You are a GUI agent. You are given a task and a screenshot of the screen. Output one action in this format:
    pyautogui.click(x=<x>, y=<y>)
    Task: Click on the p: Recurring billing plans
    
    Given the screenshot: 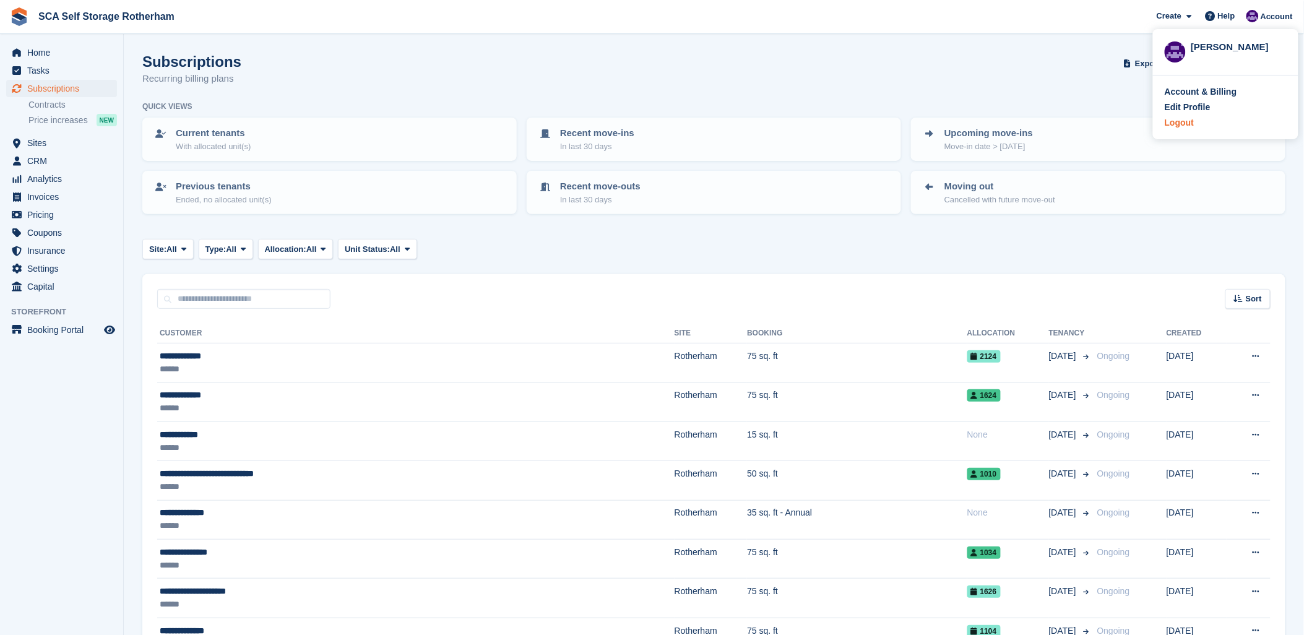 What is the action you would take?
    pyautogui.click(x=192, y=79)
    